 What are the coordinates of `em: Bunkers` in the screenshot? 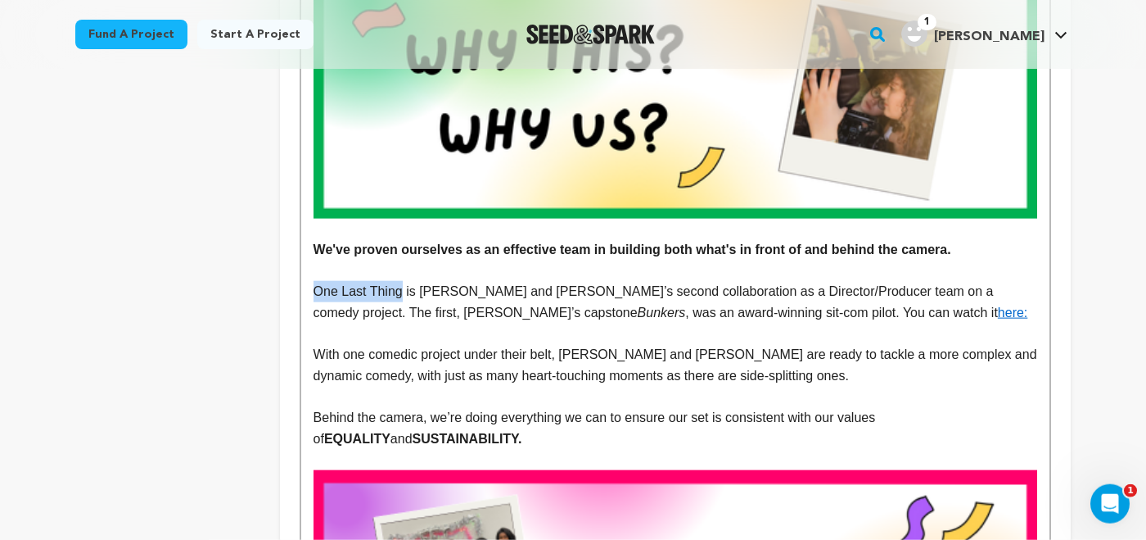 It's located at (661, 312).